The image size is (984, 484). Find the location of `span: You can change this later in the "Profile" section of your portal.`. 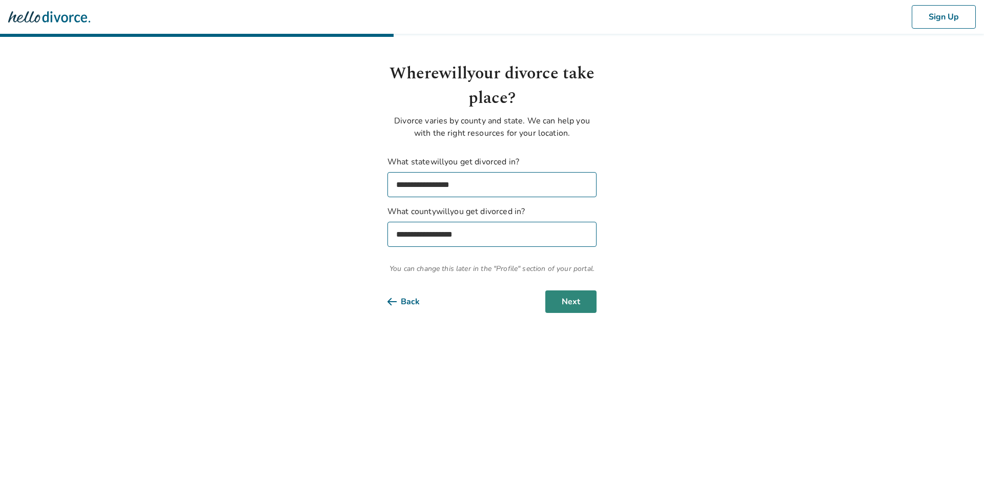

span: You can change this later in the "Profile" section of your portal. is located at coordinates (492, 269).